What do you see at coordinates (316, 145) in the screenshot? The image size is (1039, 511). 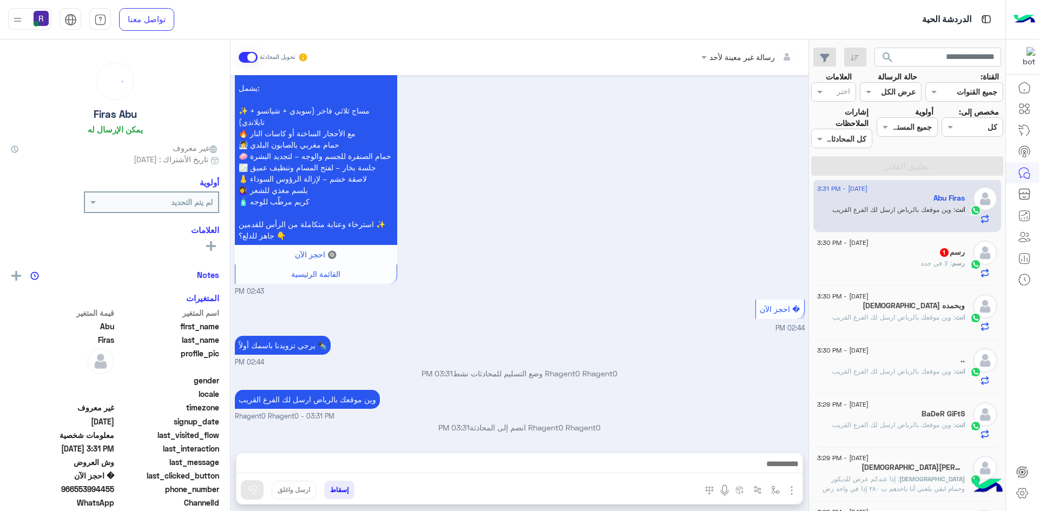 I see `p: 19/8/2025, 2:43 PM` at bounding box center [316, 145].